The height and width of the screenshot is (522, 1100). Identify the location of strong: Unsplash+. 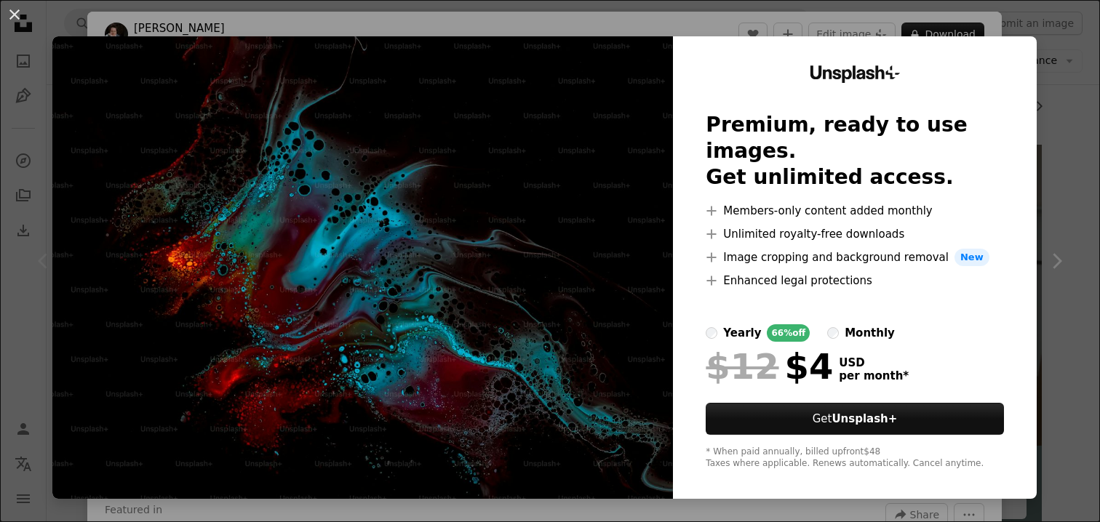
(864, 419).